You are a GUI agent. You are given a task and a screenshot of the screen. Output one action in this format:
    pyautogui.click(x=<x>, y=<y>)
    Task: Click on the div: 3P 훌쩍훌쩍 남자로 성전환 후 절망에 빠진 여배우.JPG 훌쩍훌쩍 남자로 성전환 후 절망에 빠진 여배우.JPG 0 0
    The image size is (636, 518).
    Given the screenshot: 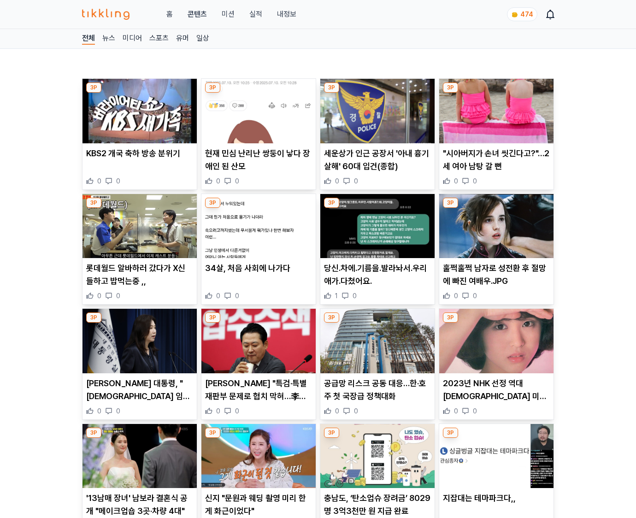 What is the action you would take?
    pyautogui.click(x=497, y=250)
    